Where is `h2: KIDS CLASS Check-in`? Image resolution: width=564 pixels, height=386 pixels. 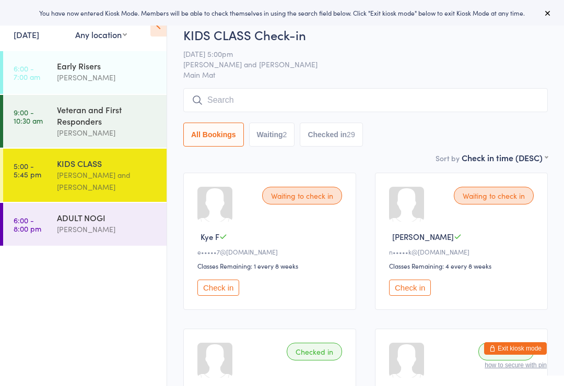
h2: KIDS CLASS Check-in is located at coordinates (366, 34).